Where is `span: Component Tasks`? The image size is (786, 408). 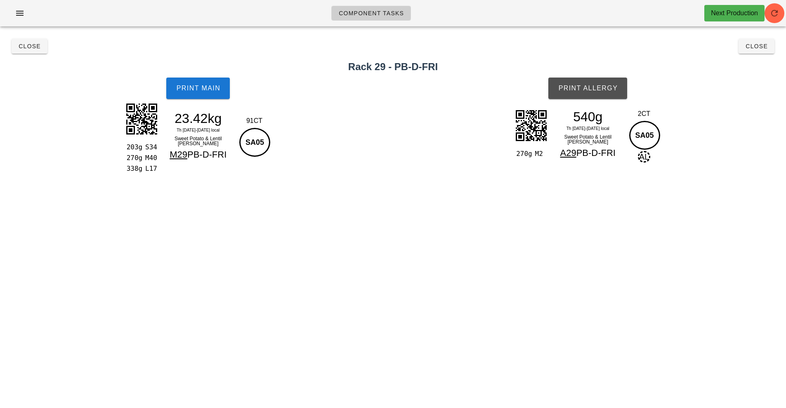
span: Component Tasks is located at coordinates (371, 13).